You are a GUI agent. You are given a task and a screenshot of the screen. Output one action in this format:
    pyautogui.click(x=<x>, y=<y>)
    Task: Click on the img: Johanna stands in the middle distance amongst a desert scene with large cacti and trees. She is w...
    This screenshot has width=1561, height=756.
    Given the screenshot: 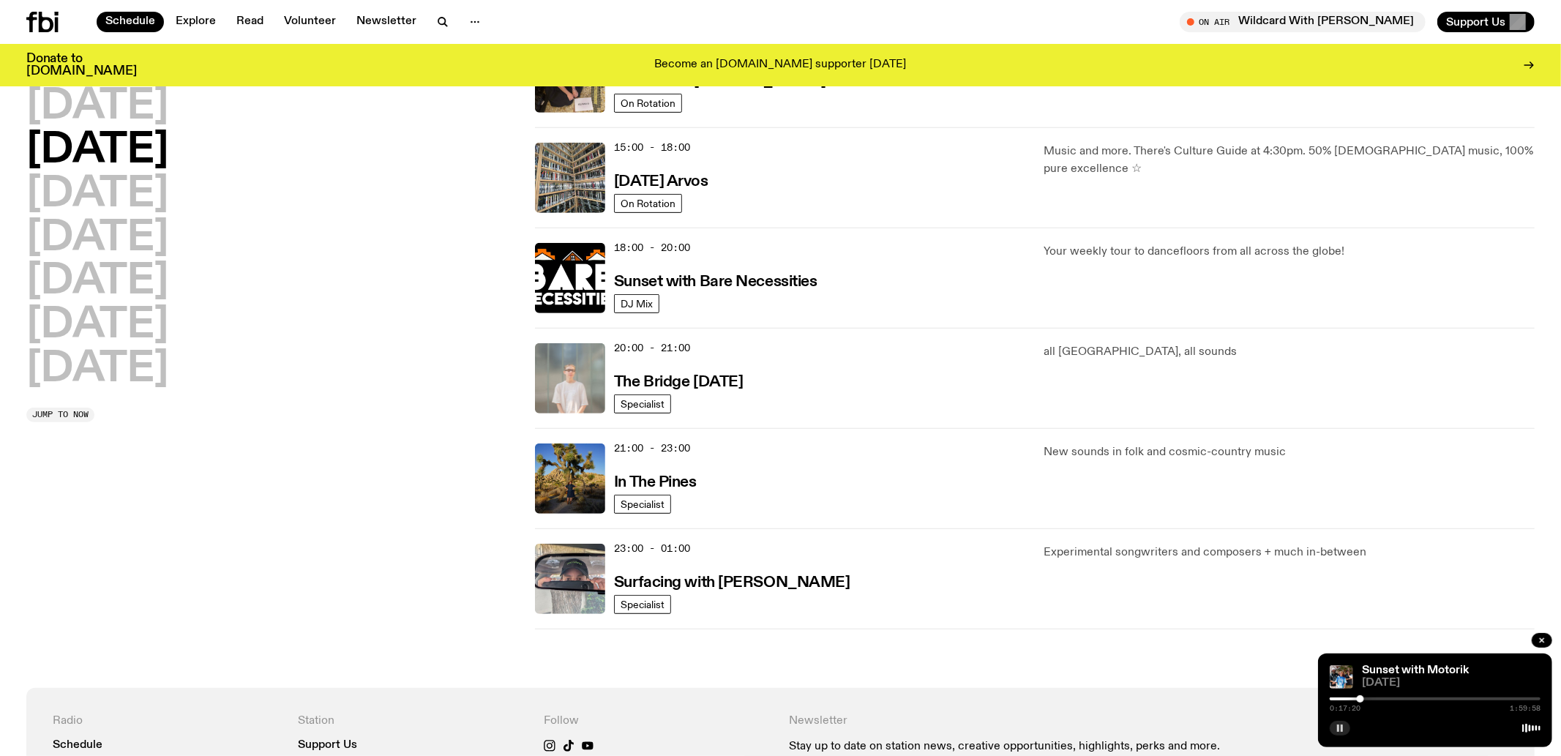 What is the action you would take?
    pyautogui.click(x=570, y=479)
    